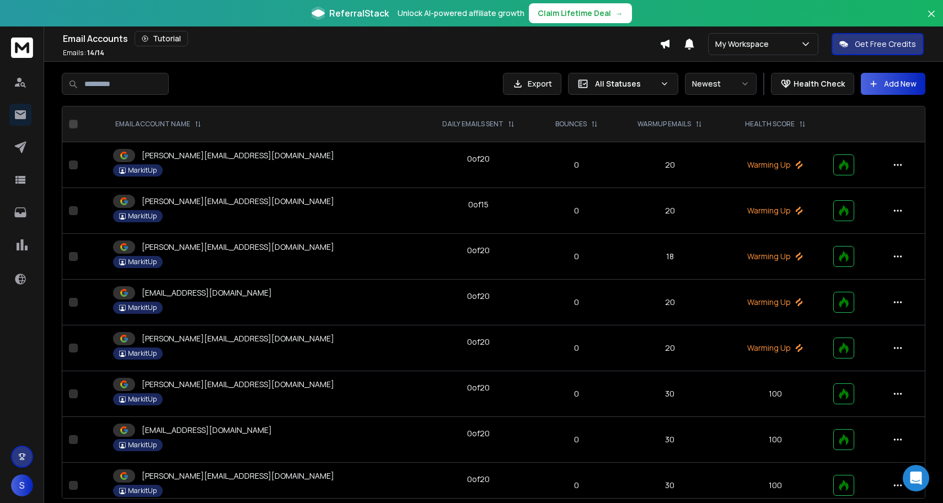  Describe the element at coordinates (625, 84) in the screenshot. I see `p: All Statuses` at that location.